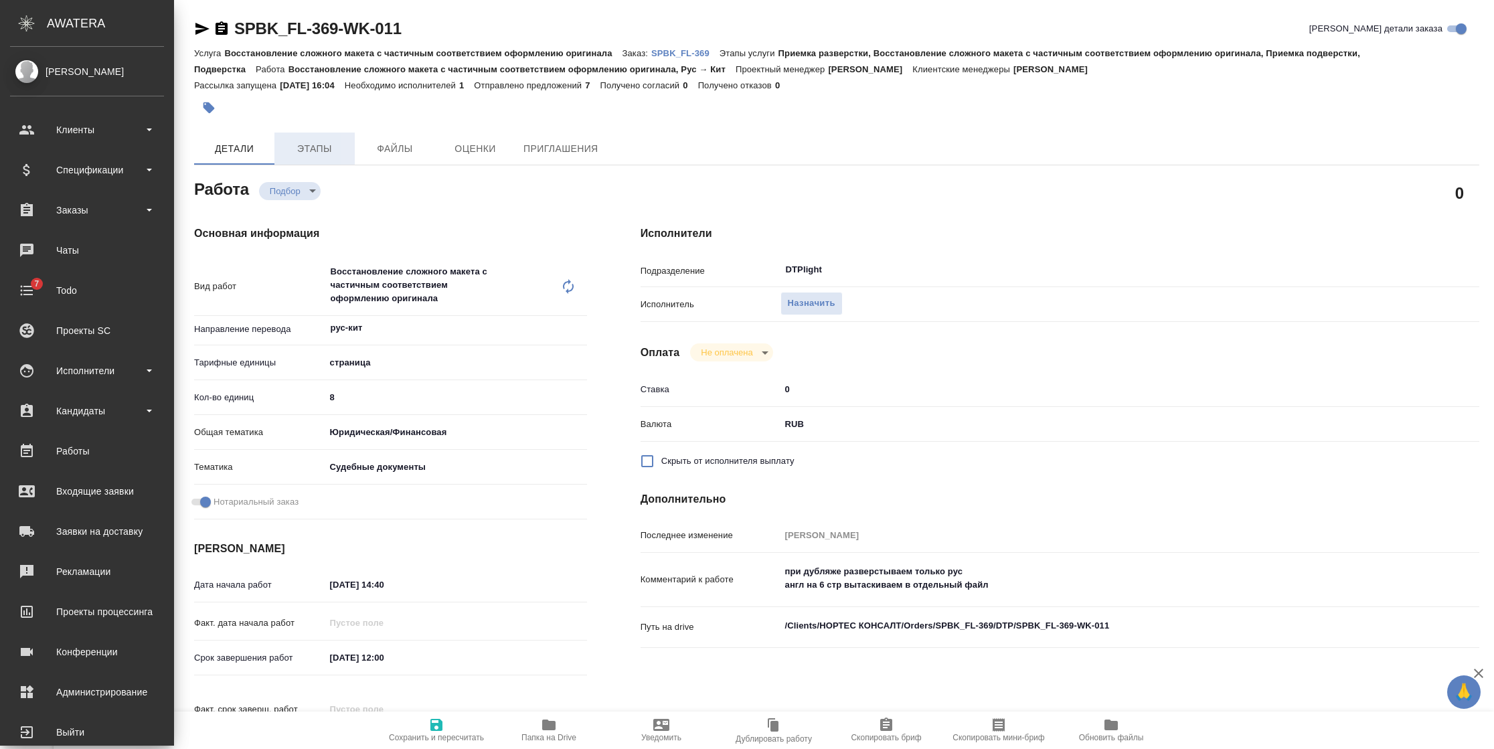  I want to click on div: Подбор, so click(731, 352).